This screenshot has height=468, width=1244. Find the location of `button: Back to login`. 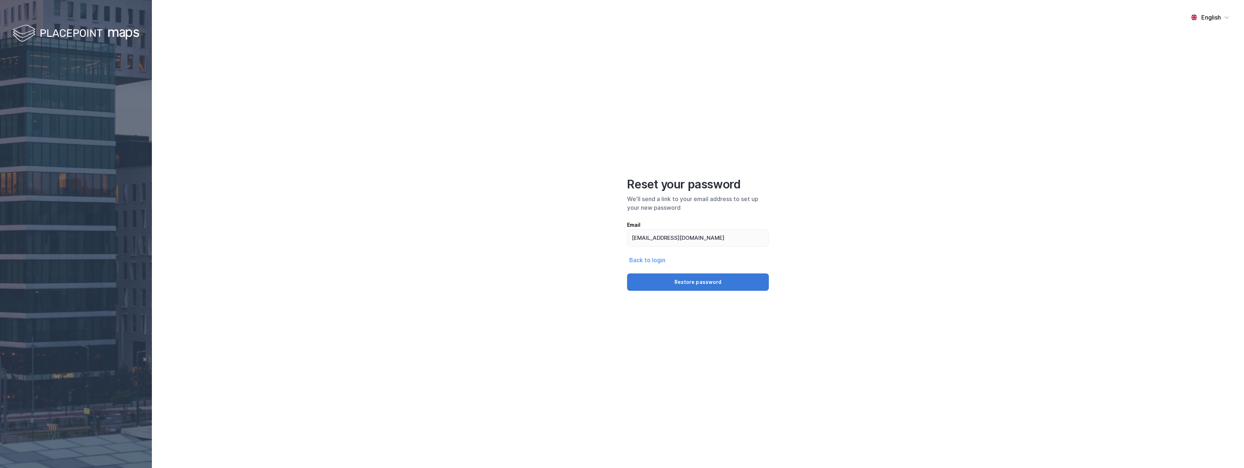

button: Back to login is located at coordinates (647, 260).